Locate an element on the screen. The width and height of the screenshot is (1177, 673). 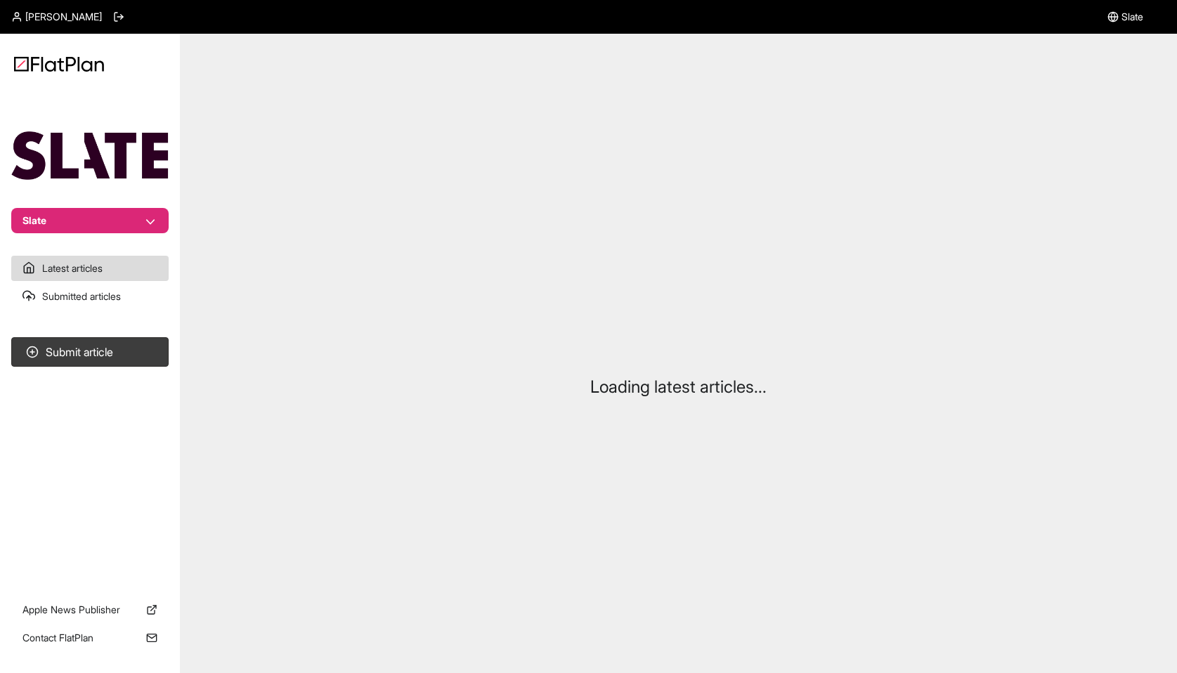
img: Logo is located at coordinates (59, 64).